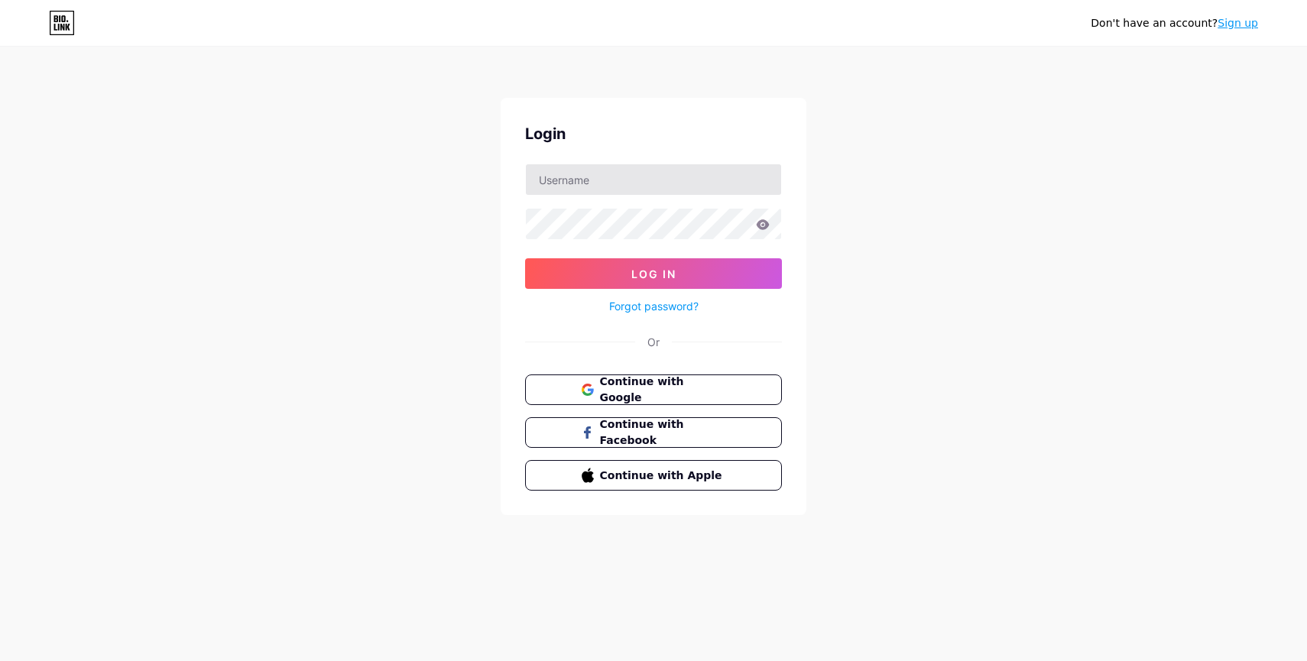  I want to click on div: Don't have an account?, so click(1174, 23).